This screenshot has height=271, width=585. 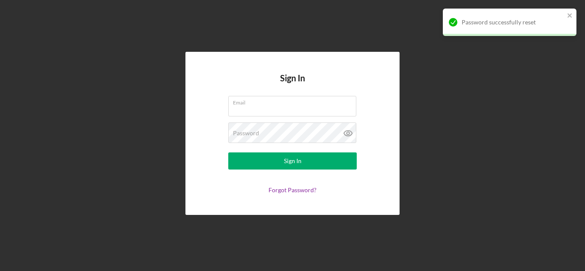 I want to click on div: Sign In, so click(x=292, y=161).